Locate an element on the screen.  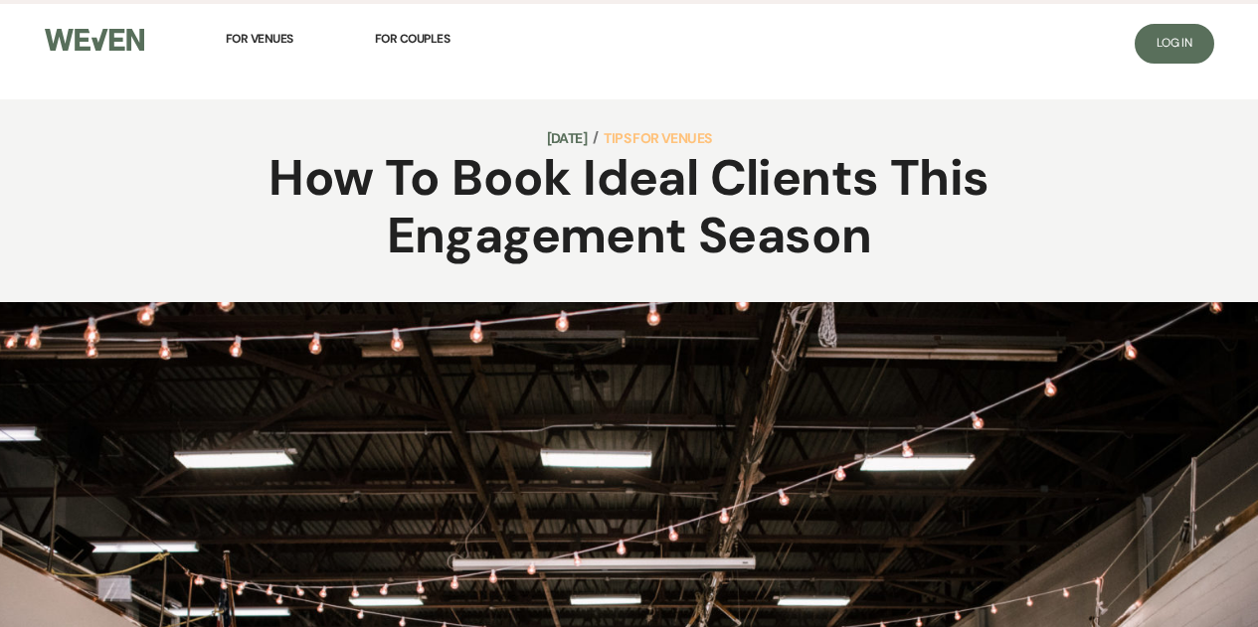
a: For Venues is located at coordinates (259, 39).